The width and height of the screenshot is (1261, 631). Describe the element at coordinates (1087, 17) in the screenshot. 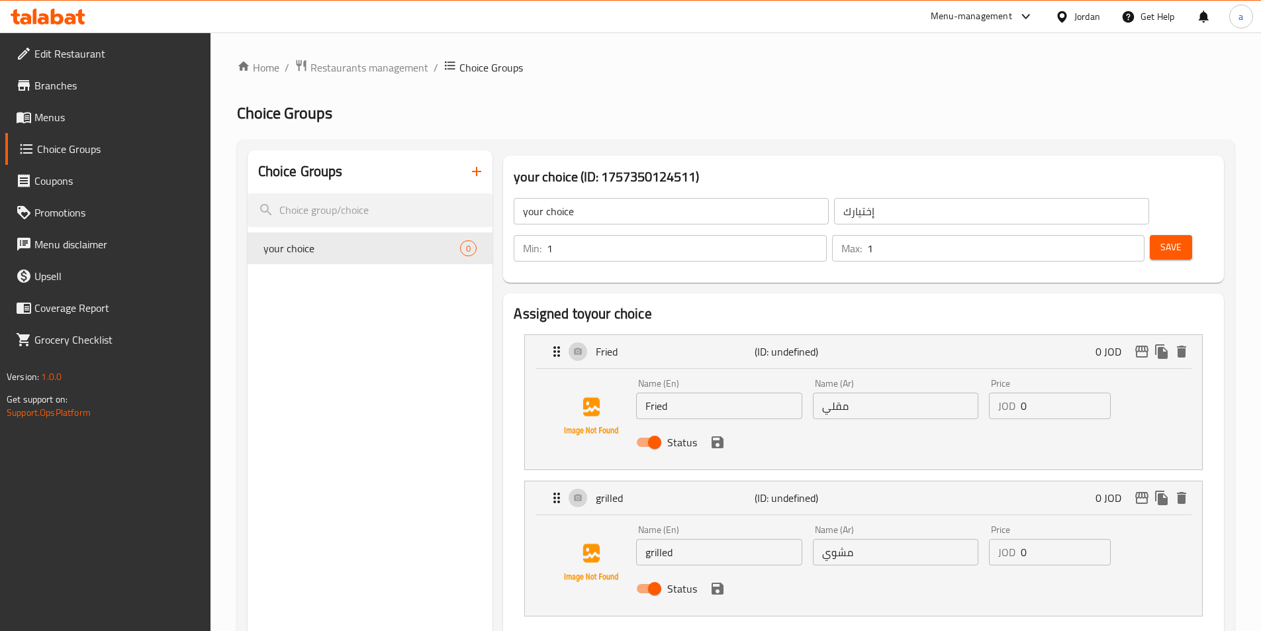

I see `div: Jordan` at that location.